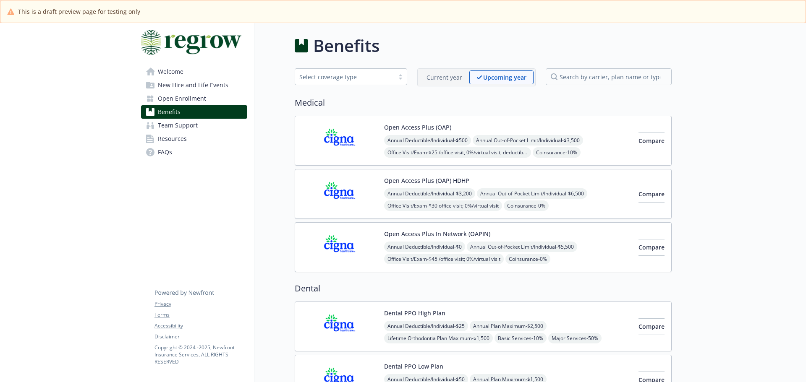  Describe the element at coordinates (194, 125) in the screenshot. I see `a: Team Support` at that location.